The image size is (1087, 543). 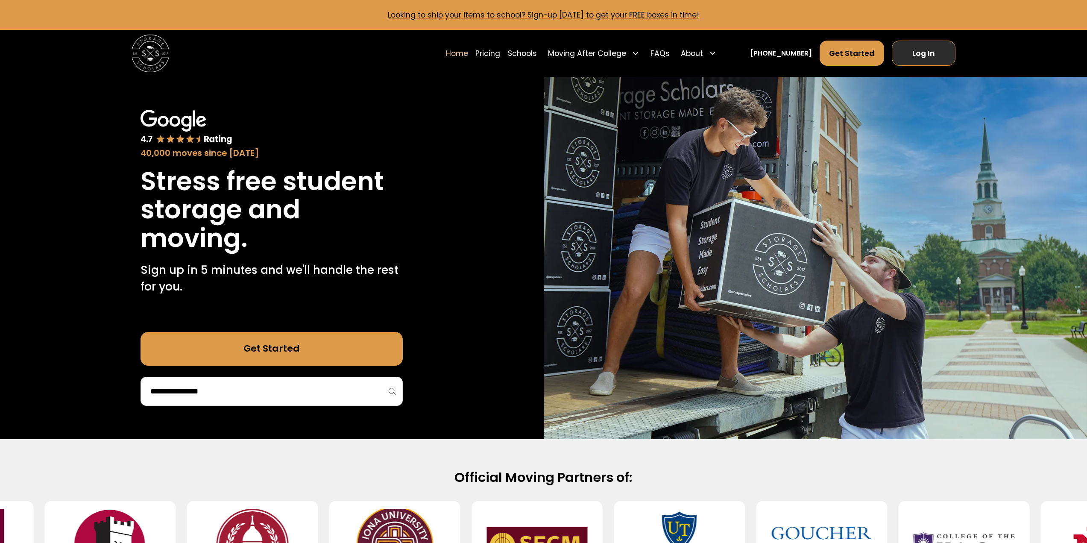 I want to click on a: Log In, so click(x=924, y=53).